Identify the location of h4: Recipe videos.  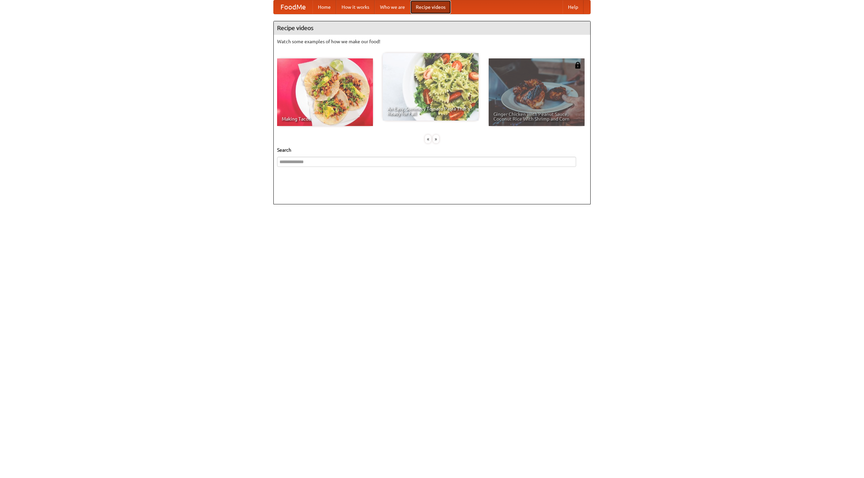
(432, 28).